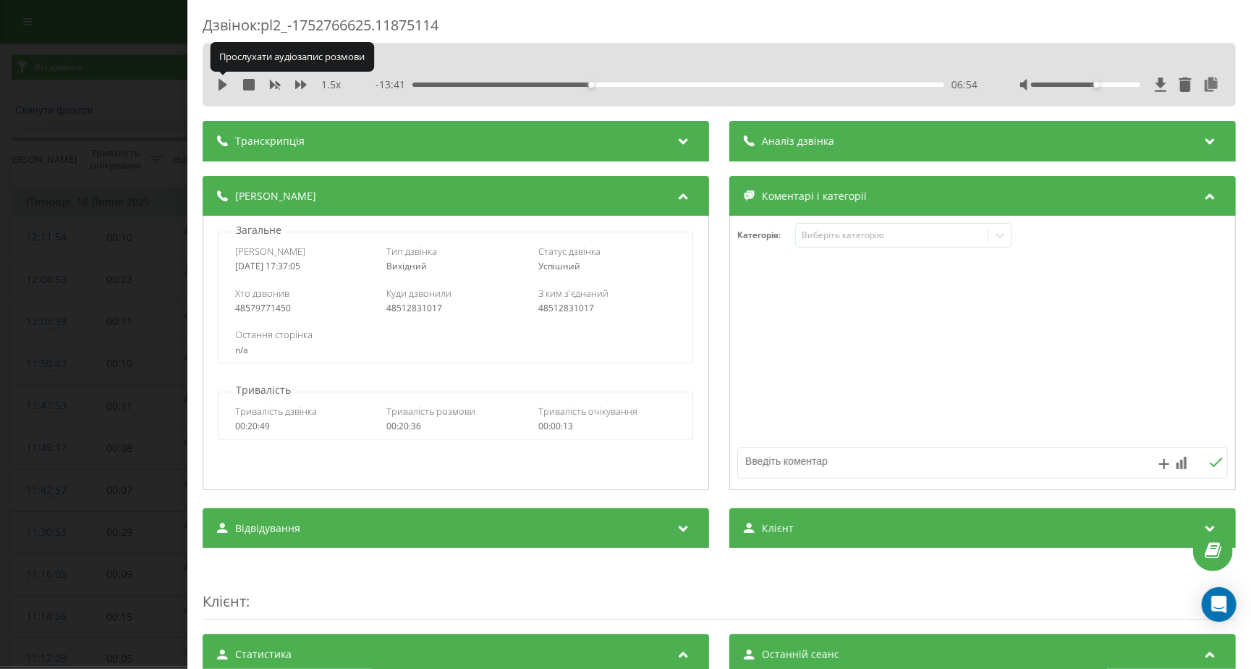 The image size is (1251, 669). Describe the element at coordinates (394, 85) in the screenshot. I see `span: - 13:41` at that location.